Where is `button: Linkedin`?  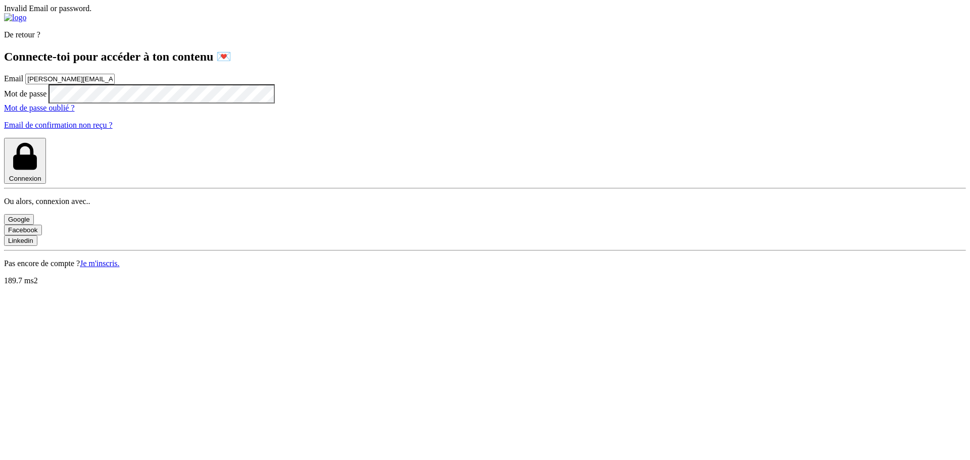 button: Linkedin is located at coordinates (21, 241).